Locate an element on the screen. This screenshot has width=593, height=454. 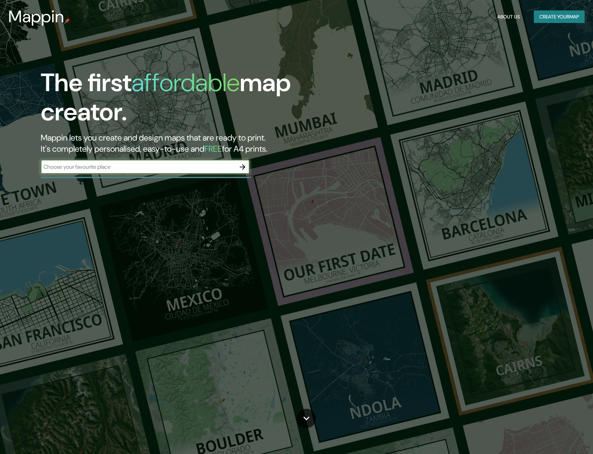
button: About Us is located at coordinates (509, 17).